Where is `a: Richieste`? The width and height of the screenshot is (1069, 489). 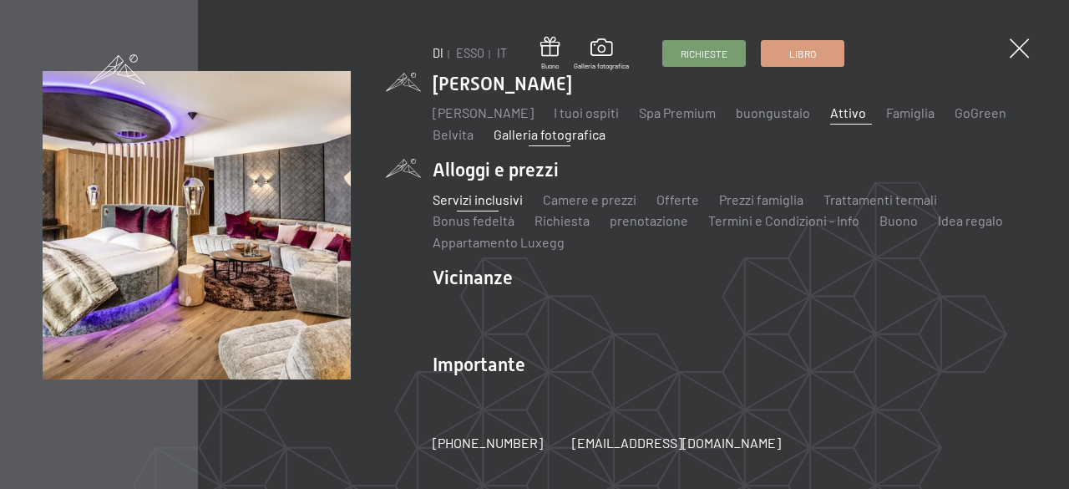 a: Richieste is located at coordinates (704, 53).